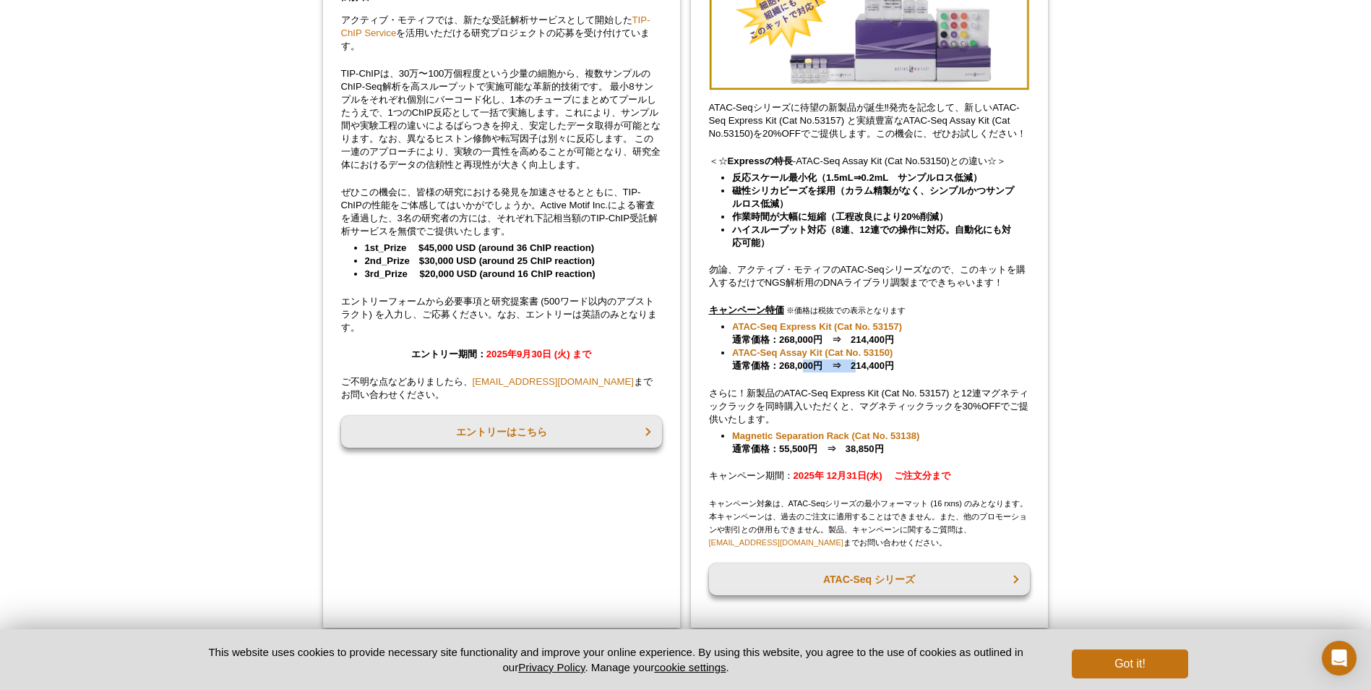 The image size is (1371, 690). What do you see at coordinates (873, 197) in the screenshot?
I see `strong: 磁性シリカビーズを採用（カラム精製がなく、シンプルかつサンプルロス低減）` at bounding box center [873, 197].